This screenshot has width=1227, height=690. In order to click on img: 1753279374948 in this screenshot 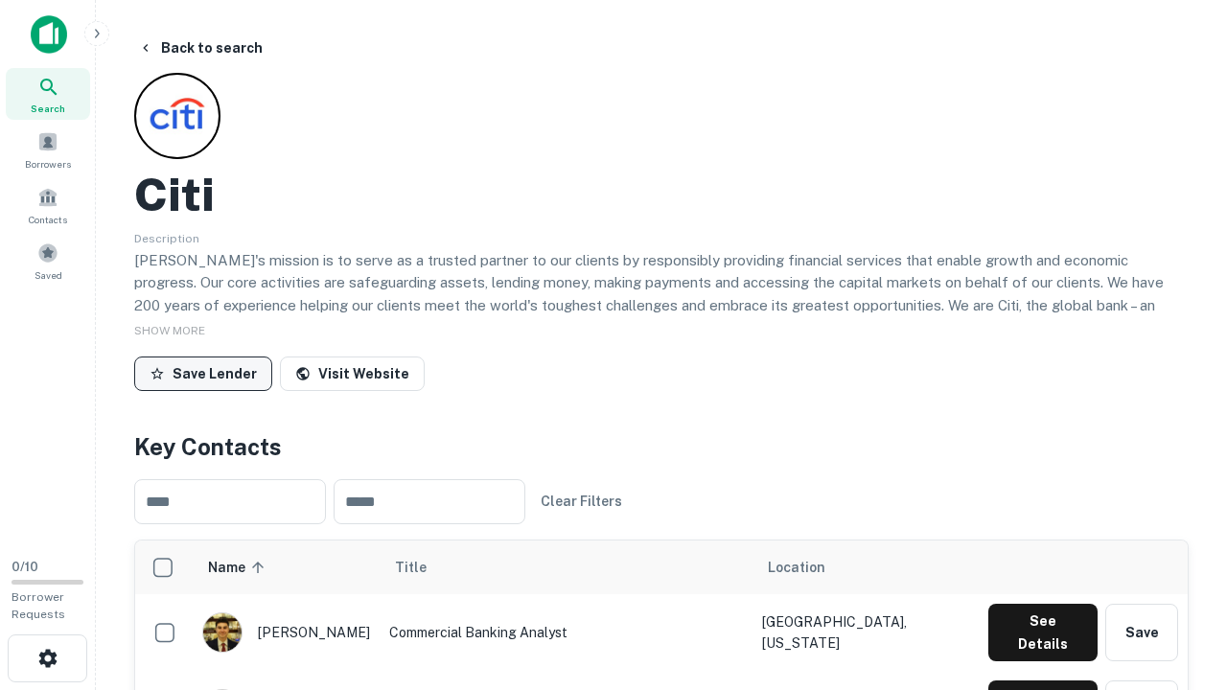, I will do `click(222, 633)`.